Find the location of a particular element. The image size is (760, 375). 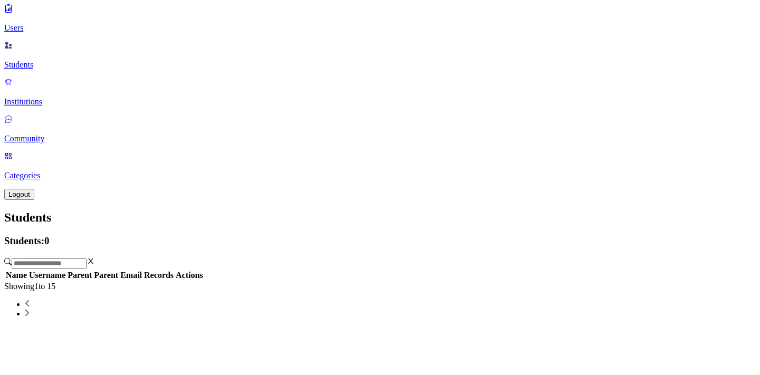

a: Institutions is located at coordinates (380, 93).